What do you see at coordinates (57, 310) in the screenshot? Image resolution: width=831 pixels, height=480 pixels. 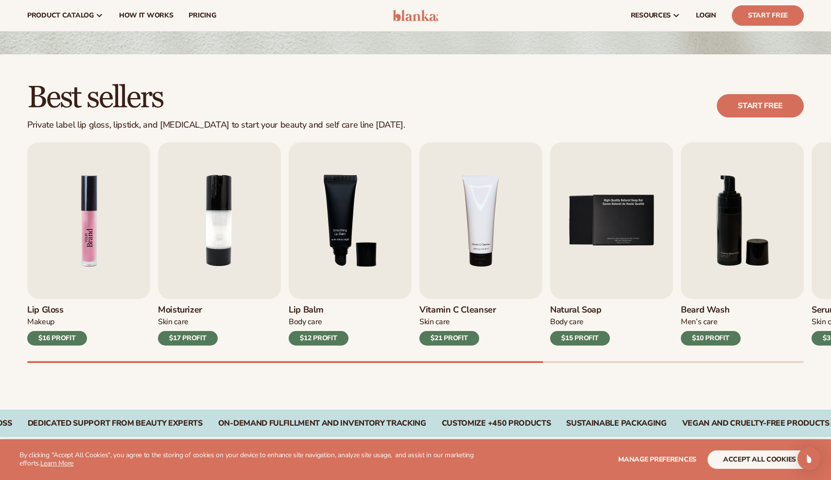 I see `h3: Lip Gloss` at bounding box center [57, 310].